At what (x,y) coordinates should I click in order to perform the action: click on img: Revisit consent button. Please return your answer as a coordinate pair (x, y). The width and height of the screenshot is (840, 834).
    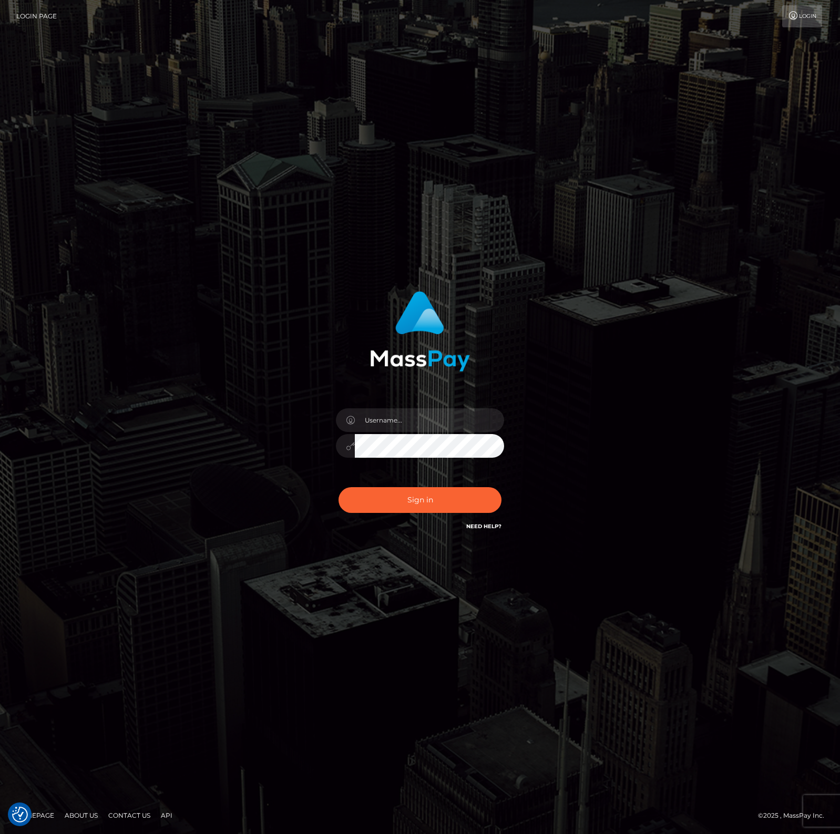
    Looking at the image, I should click on (20, 815).